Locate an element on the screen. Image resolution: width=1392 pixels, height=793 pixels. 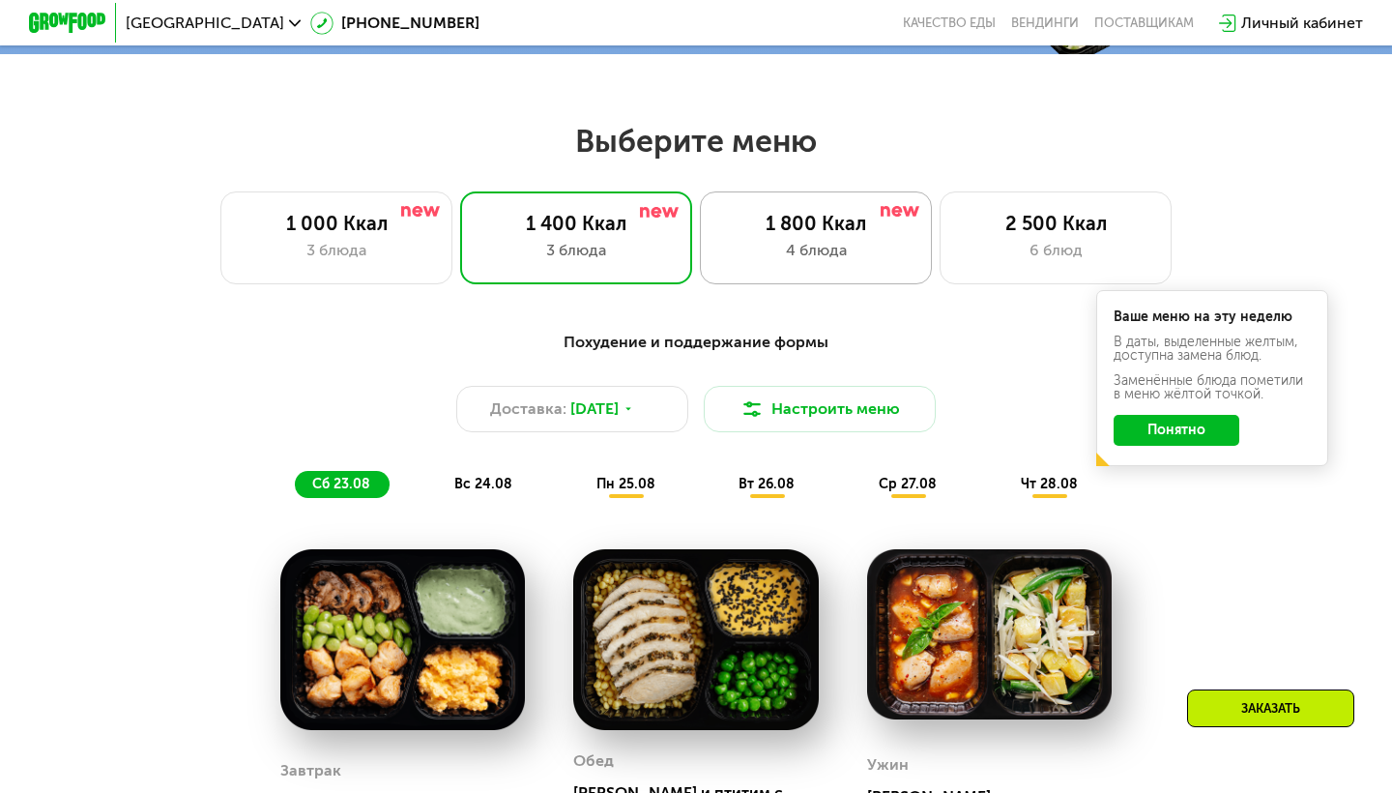
div: 4 блюда is located at coordinates (816, 250).